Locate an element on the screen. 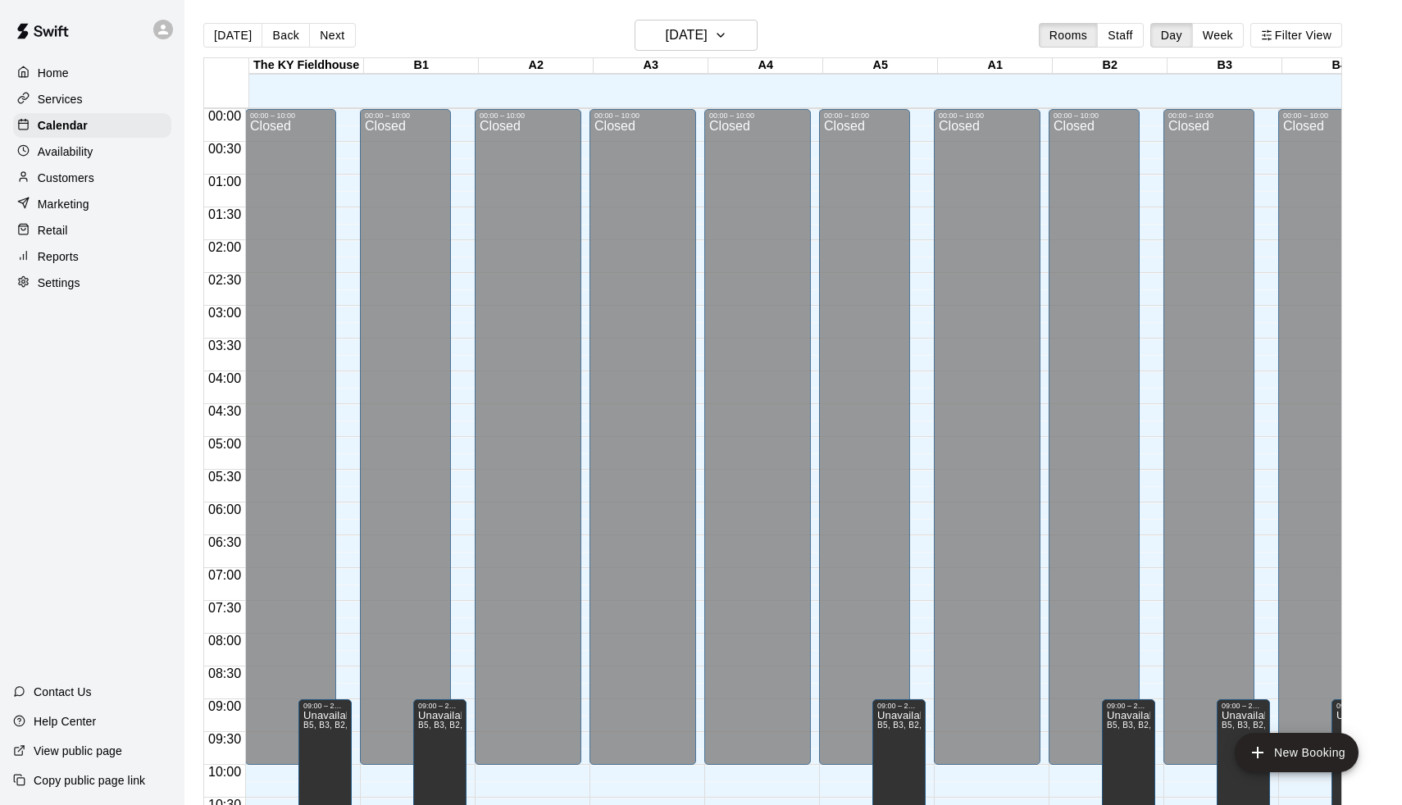 This screenshot has width=1402, height=805. div: A3 is located at coordinates (651, 66).